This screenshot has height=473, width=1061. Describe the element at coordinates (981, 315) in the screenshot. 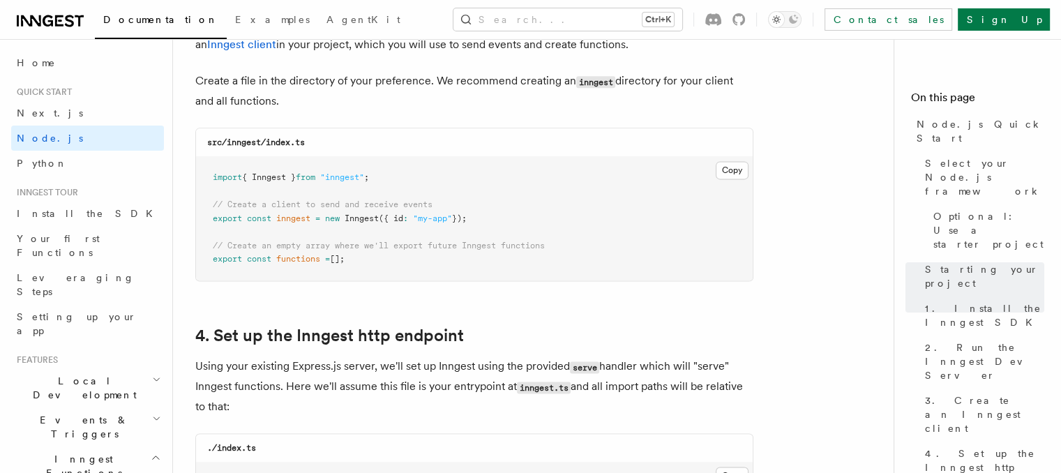

I see `a: 1. Install the Inngest SDK` at that location.